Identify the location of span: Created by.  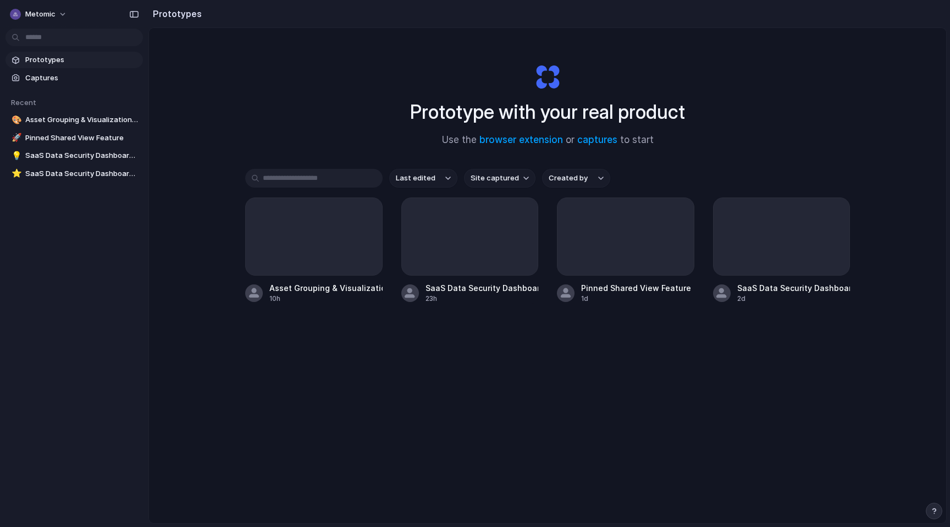
(568, 178).